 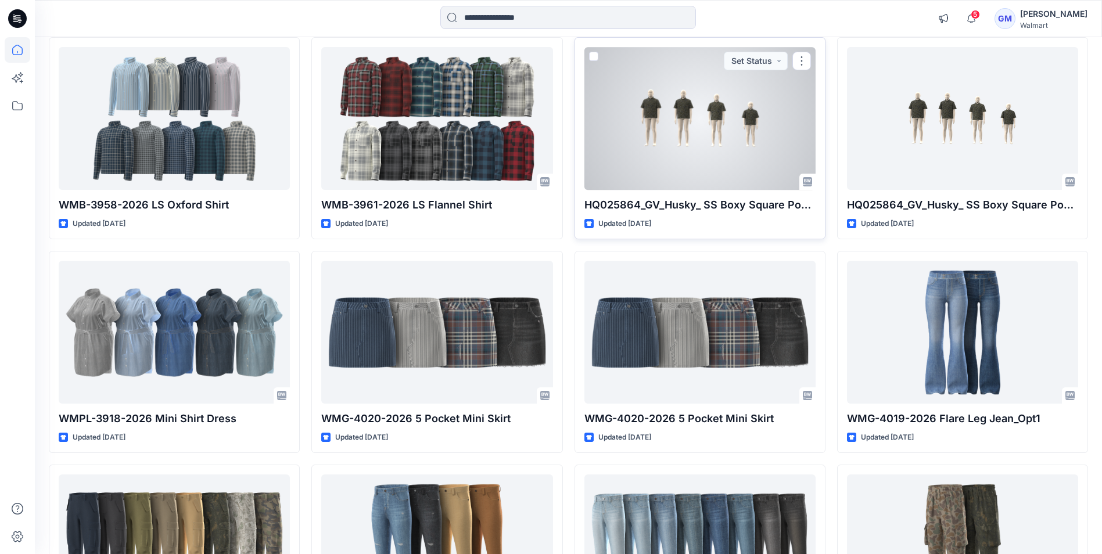 I want to click on p: WMG-4019-2026 Flare Leg Jean_Opt1, so click(x=962, y=419).